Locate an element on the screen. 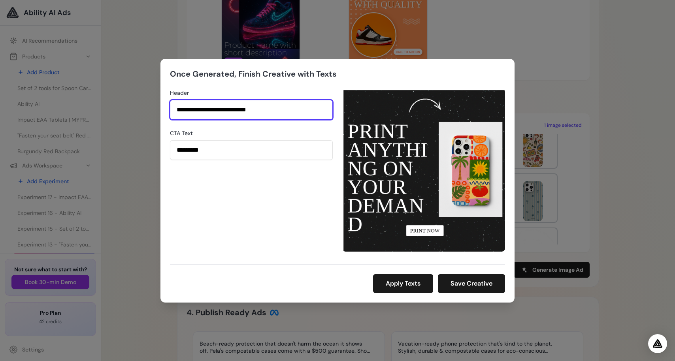 Image resolution: width=675 pixels, height=361 pixels. label: CTA Text is located at coordinates (251, 133).